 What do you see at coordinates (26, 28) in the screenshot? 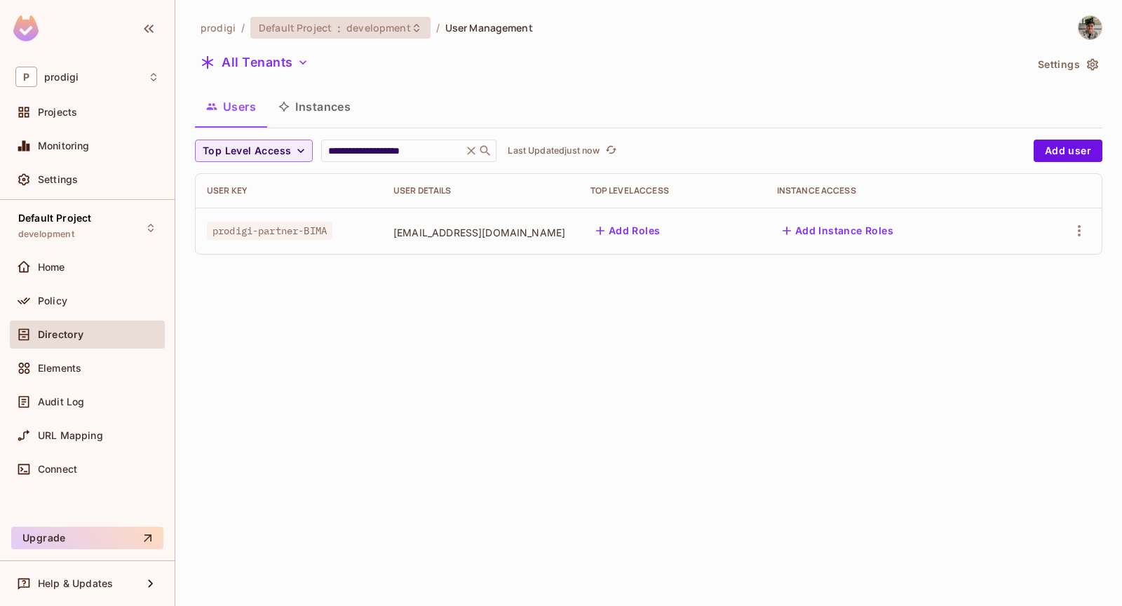
I see `img: SReyMgAAAABJRU5ErkJggg==` at bounding box center [26, 28].